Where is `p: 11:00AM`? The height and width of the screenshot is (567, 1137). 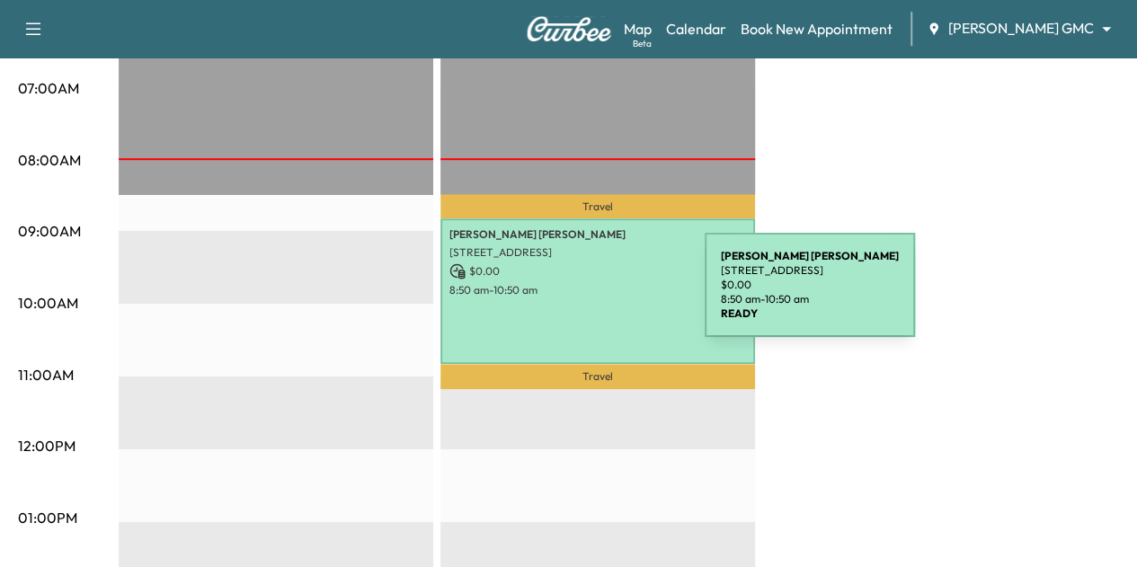
p: 11:00AM is located at coordinates (46, 375).